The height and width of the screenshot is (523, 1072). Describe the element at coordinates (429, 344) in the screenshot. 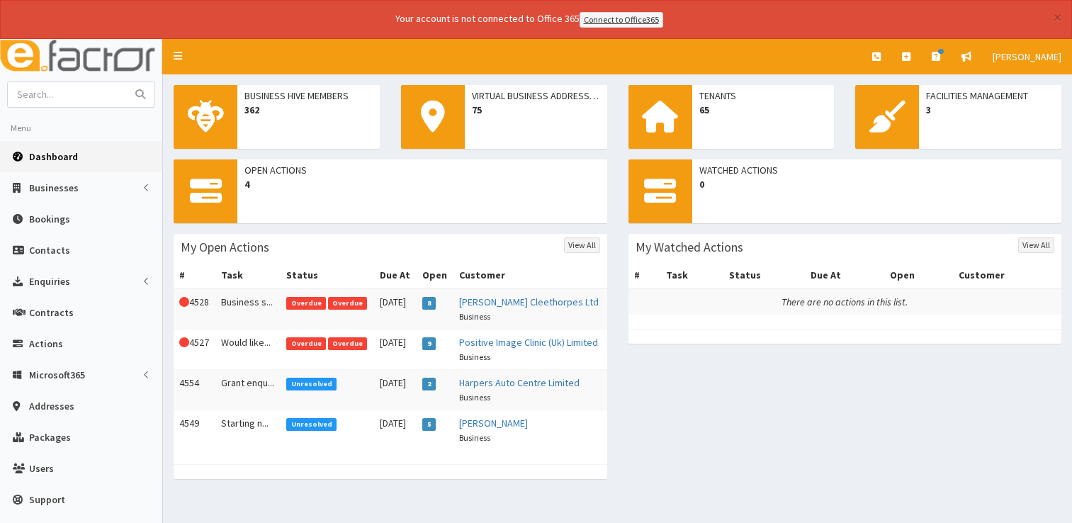

I see `span: 9` at that location.